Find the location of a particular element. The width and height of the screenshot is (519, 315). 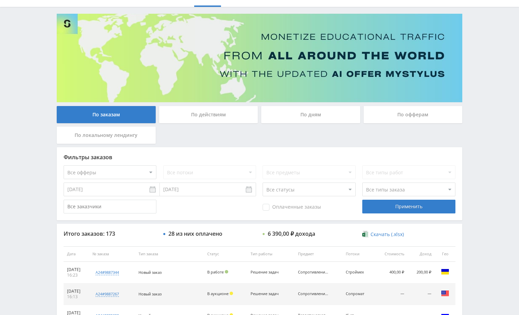

div: a24#9887267 is located at coordinates (107, 294).